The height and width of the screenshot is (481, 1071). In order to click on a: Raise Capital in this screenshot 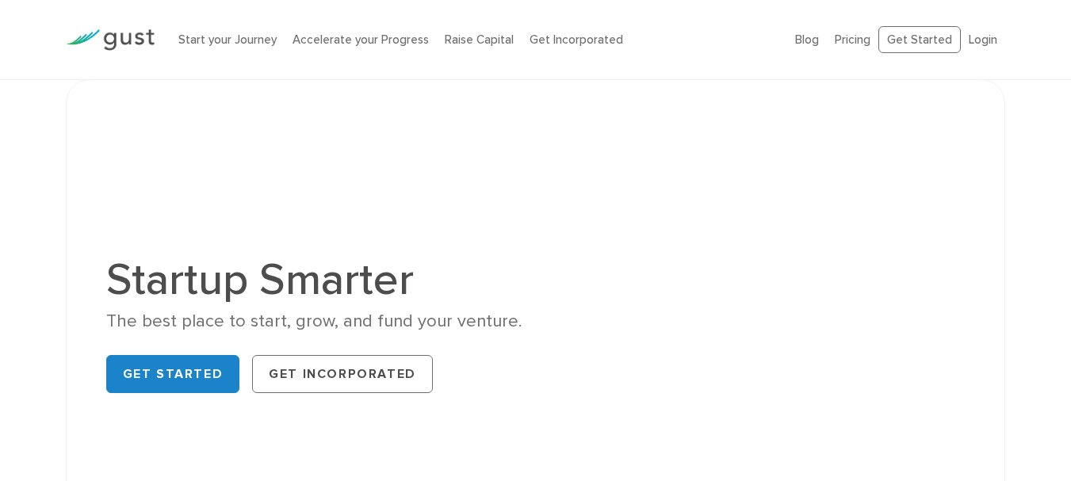, I will do `click(479, 40)`.